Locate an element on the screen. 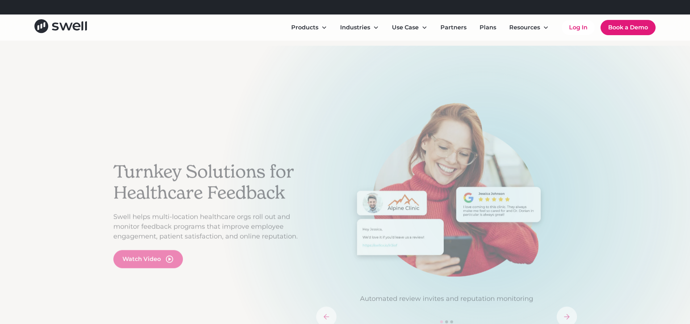 Image resolution: width=690 pixels, height=324 pixels. a: Book a Demo is located at coordinates (628, 28).